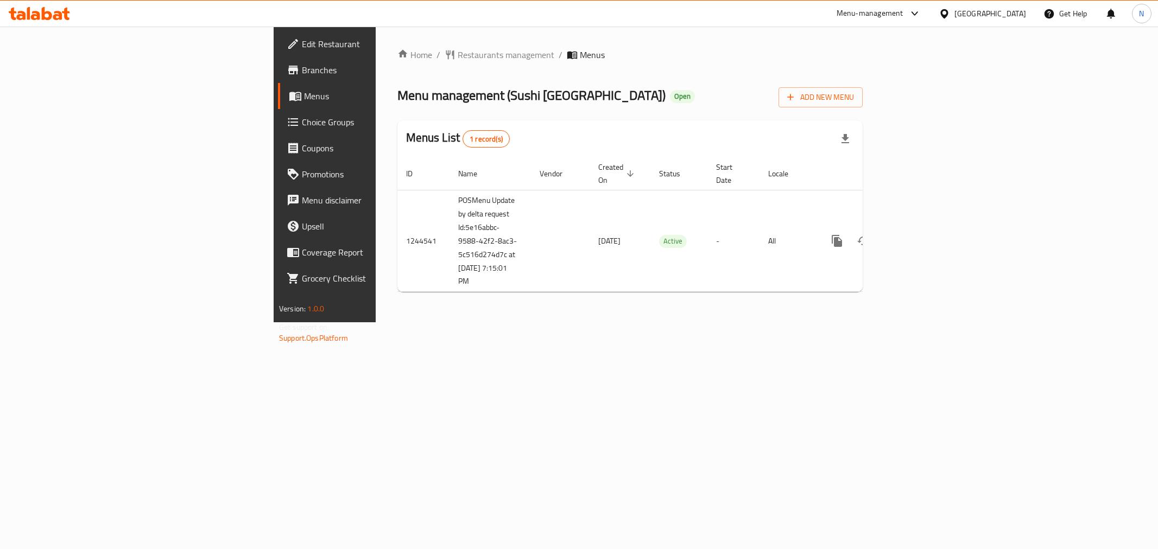 This screenshot has height=549, width=1158. Describe the element at coordinates (380, 252) in the screenshot. I see `span: Coverage Report` at that location.